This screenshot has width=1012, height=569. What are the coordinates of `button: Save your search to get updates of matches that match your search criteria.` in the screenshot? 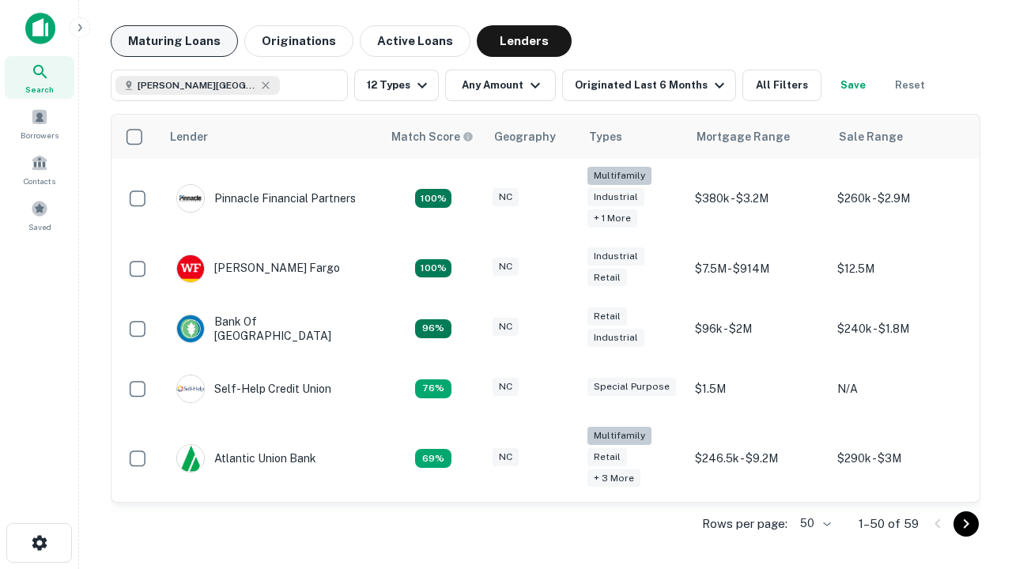 It's located at (853, 85).